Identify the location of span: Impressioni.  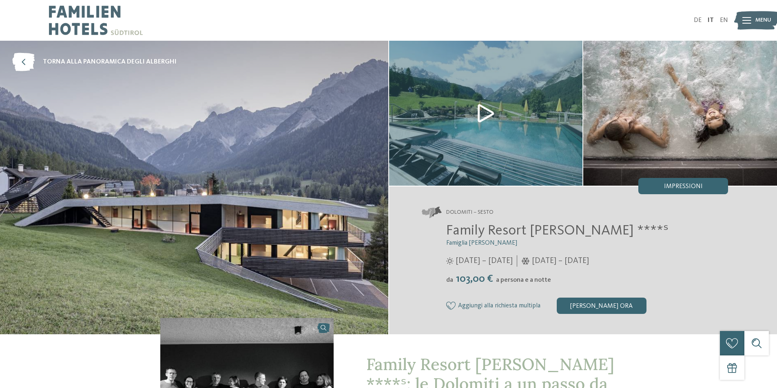
(683, 187).